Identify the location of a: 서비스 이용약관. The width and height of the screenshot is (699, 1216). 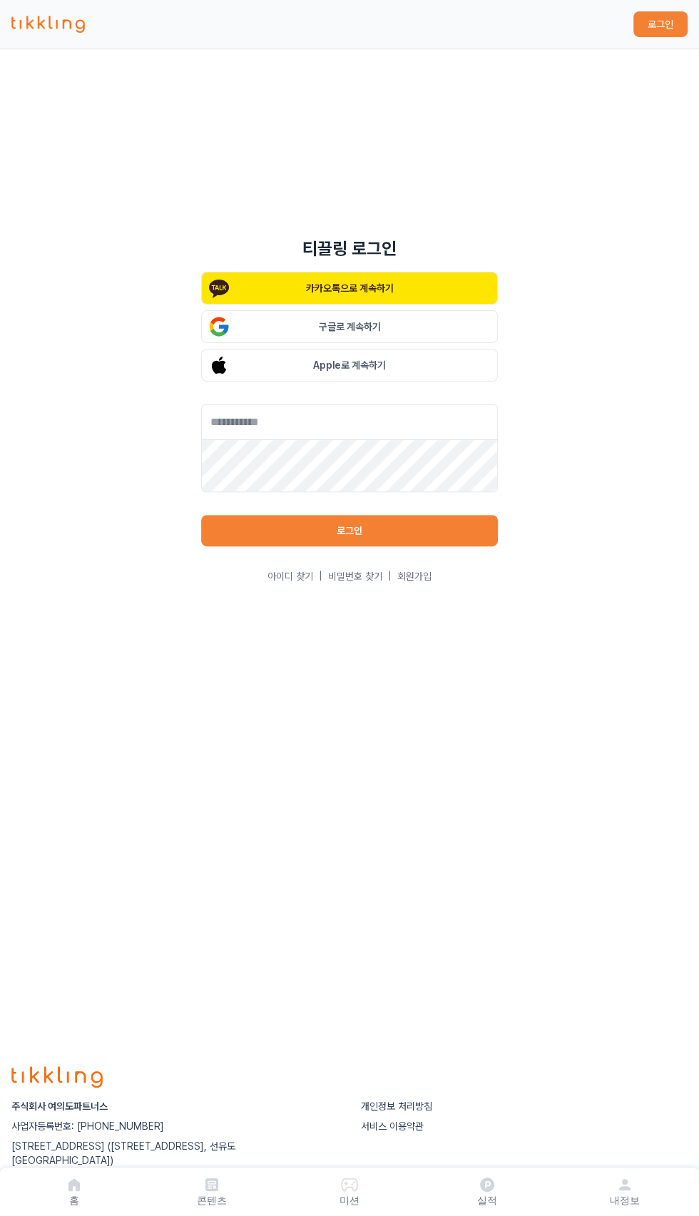
(392, 1126).